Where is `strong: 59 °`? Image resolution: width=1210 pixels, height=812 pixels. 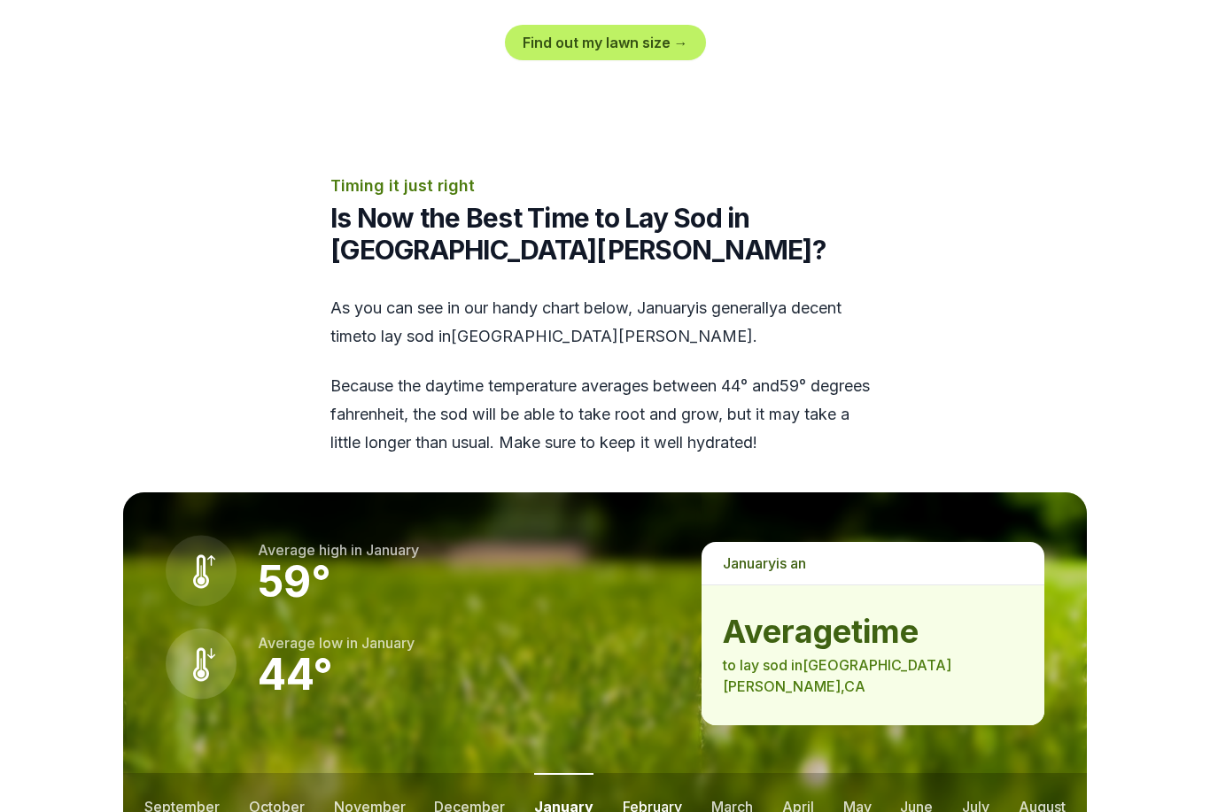 strong: 59 ° is located at coordinates (294, 581).